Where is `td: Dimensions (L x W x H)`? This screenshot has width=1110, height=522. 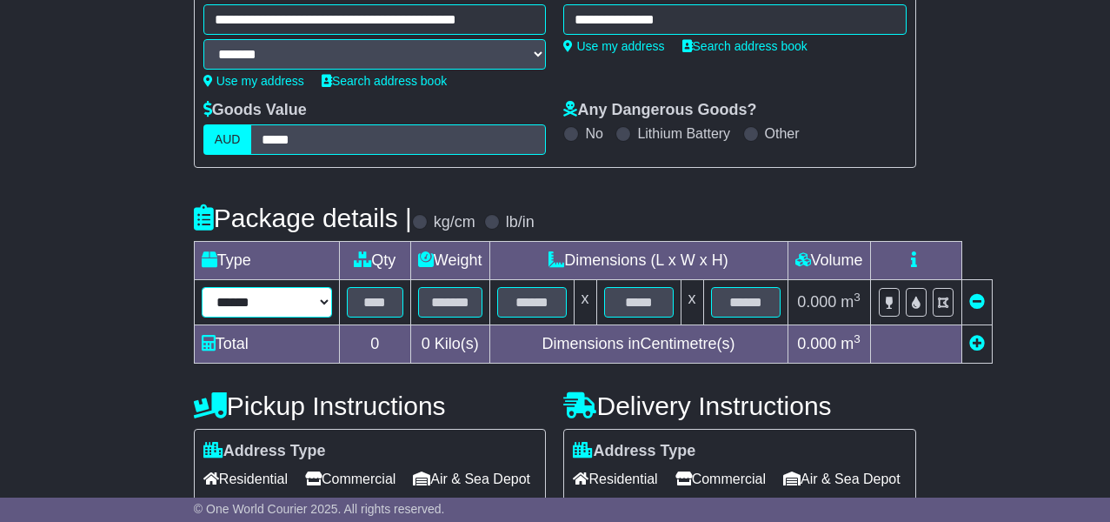 td: Dimensions (L x W x H) is located at coordinates (638, 261).